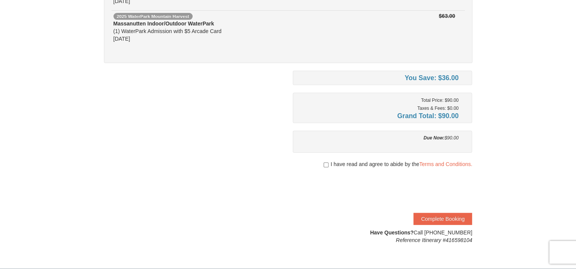  Describe the element at coordinates (447, 16) in the screenshot. I see `strike: $63.00` at that location.